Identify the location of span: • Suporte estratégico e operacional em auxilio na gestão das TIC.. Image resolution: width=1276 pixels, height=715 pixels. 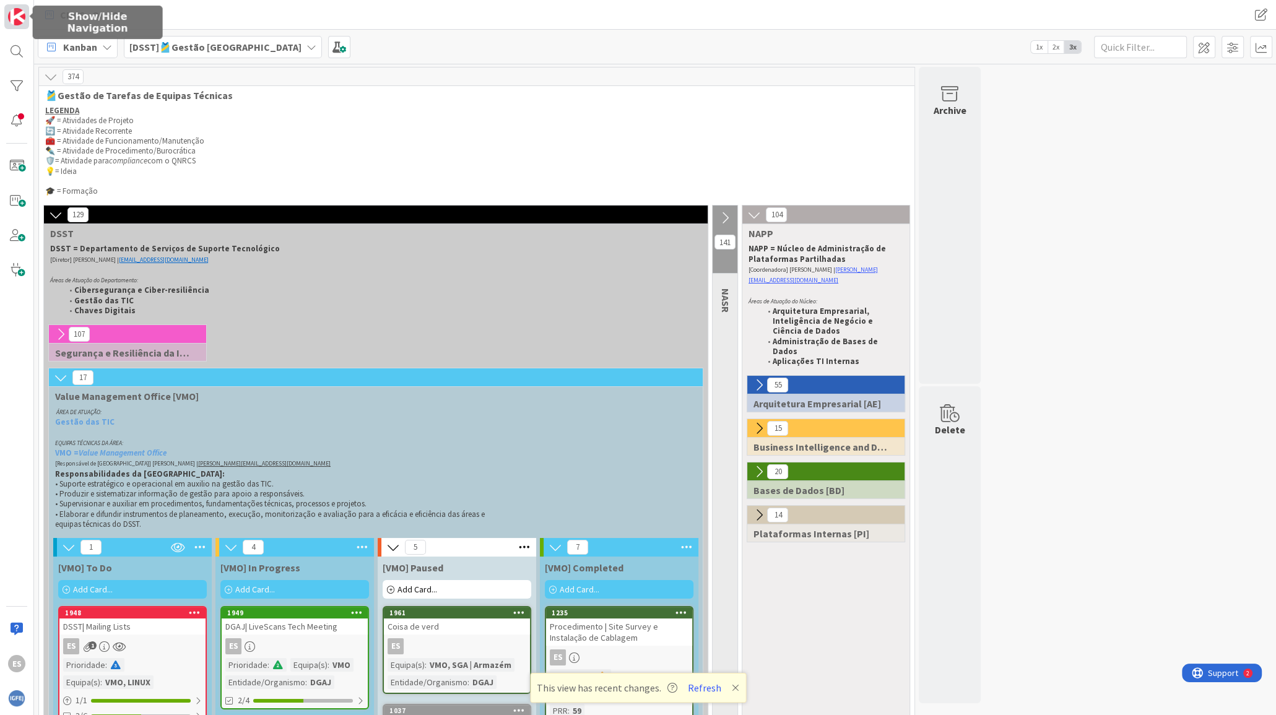
(164, 484).